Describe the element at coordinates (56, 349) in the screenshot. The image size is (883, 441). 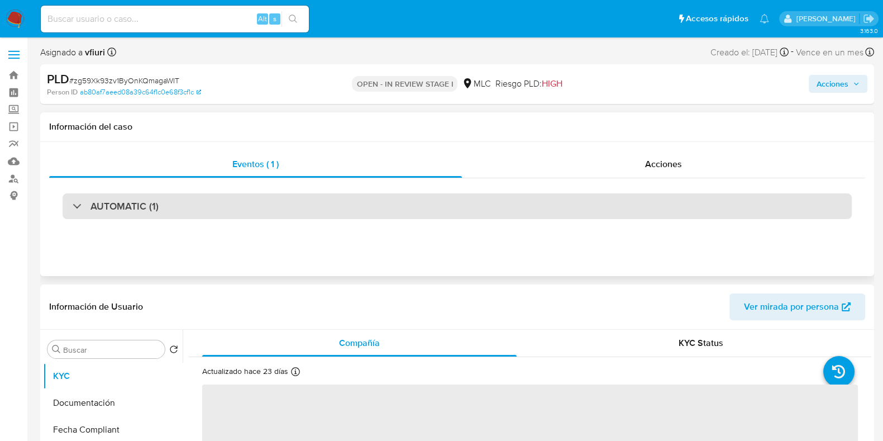
I see `button: Buscar` at that location.